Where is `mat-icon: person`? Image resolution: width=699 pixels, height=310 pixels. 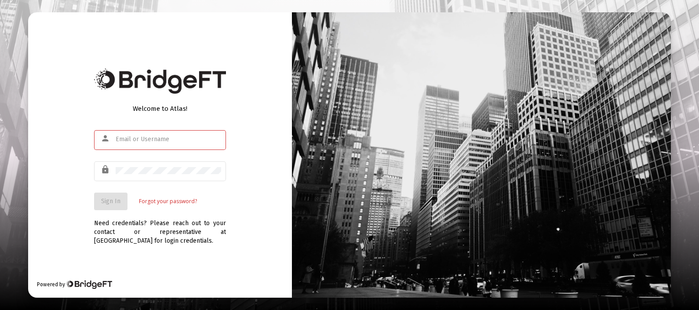
mat-icon: person is located at coordinates (106, 139).